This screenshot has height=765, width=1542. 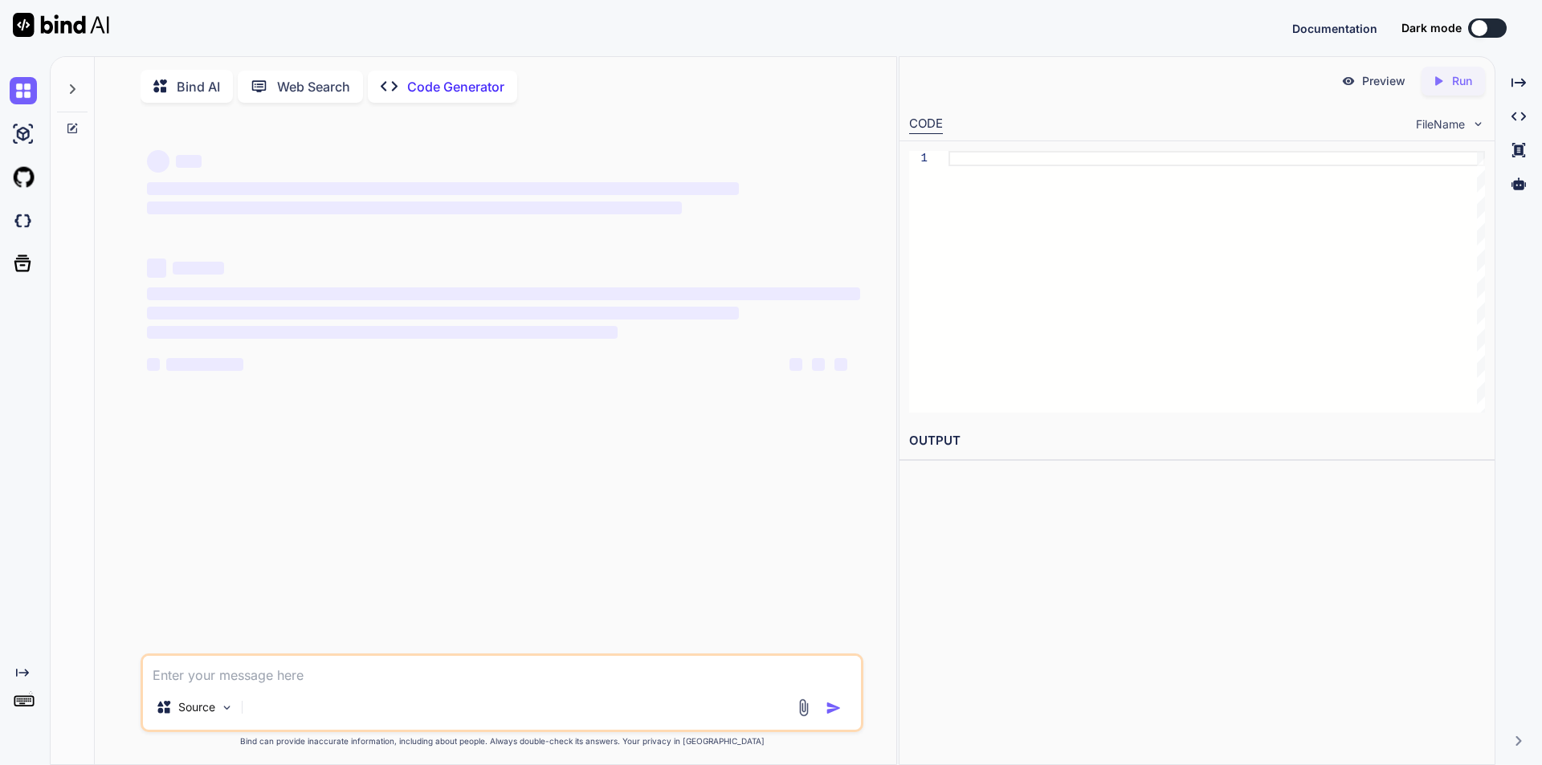 I want to click on img: Pick Models, so click(x=226, y=707).